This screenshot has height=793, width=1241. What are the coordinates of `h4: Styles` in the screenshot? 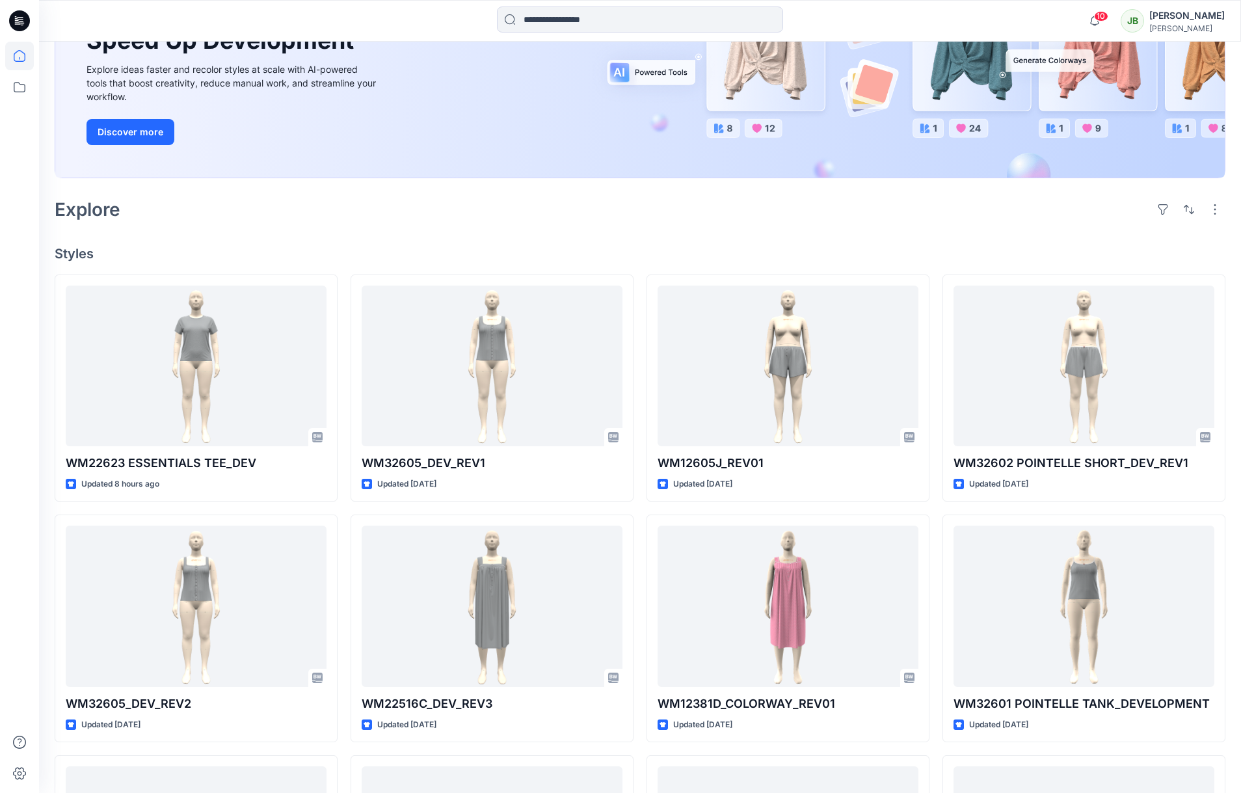 It's located at (640, 254).